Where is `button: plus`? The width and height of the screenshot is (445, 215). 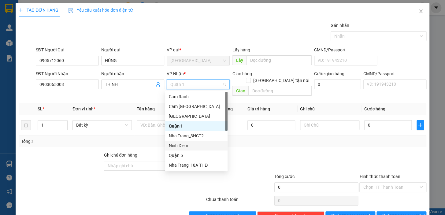 button: plus is located at coordinates (420, 125).